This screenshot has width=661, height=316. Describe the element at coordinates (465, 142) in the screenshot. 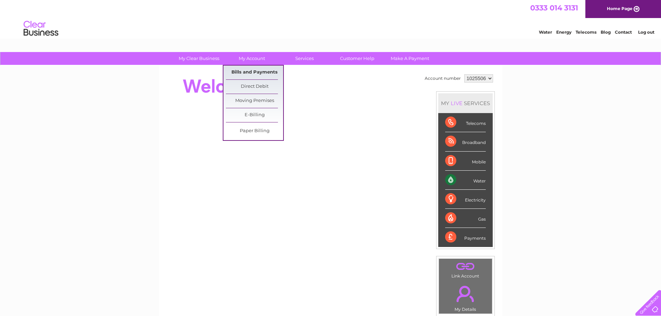

I see `div: Broadband` at that location.